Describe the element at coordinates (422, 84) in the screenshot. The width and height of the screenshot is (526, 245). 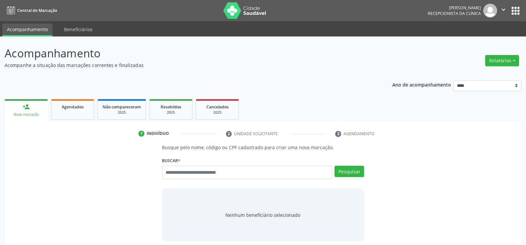
I see `p: Ano de acompanhamento` at that location.